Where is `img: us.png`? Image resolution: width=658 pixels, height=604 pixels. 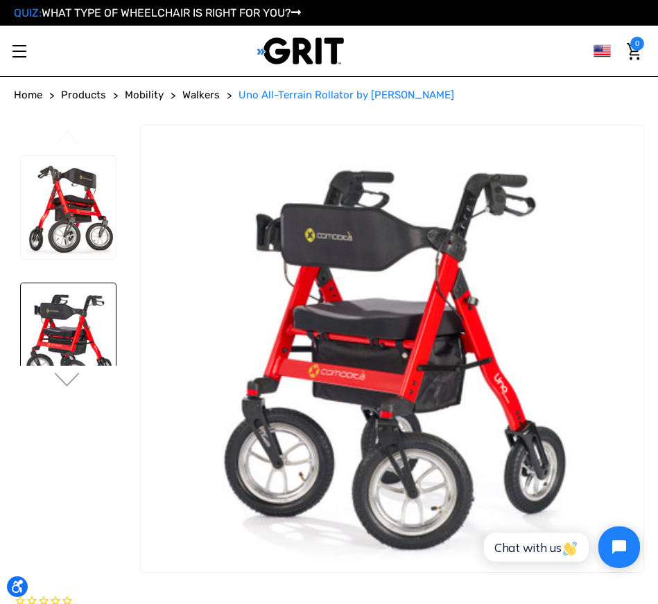 img: us.png is located at coordinates (602, 51).